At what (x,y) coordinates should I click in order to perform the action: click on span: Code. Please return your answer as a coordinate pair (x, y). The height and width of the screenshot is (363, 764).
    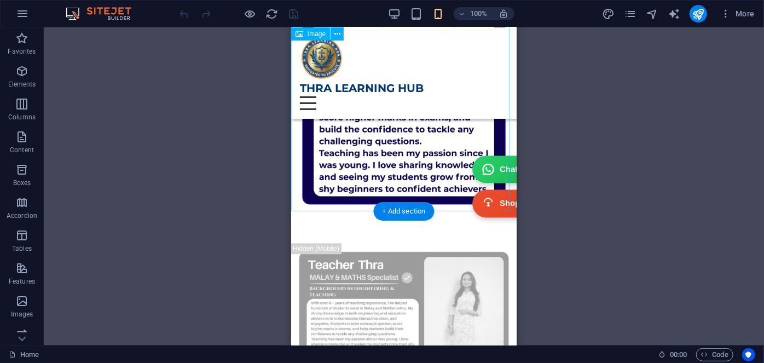
    Looking at the image, I should click on (715, 355).